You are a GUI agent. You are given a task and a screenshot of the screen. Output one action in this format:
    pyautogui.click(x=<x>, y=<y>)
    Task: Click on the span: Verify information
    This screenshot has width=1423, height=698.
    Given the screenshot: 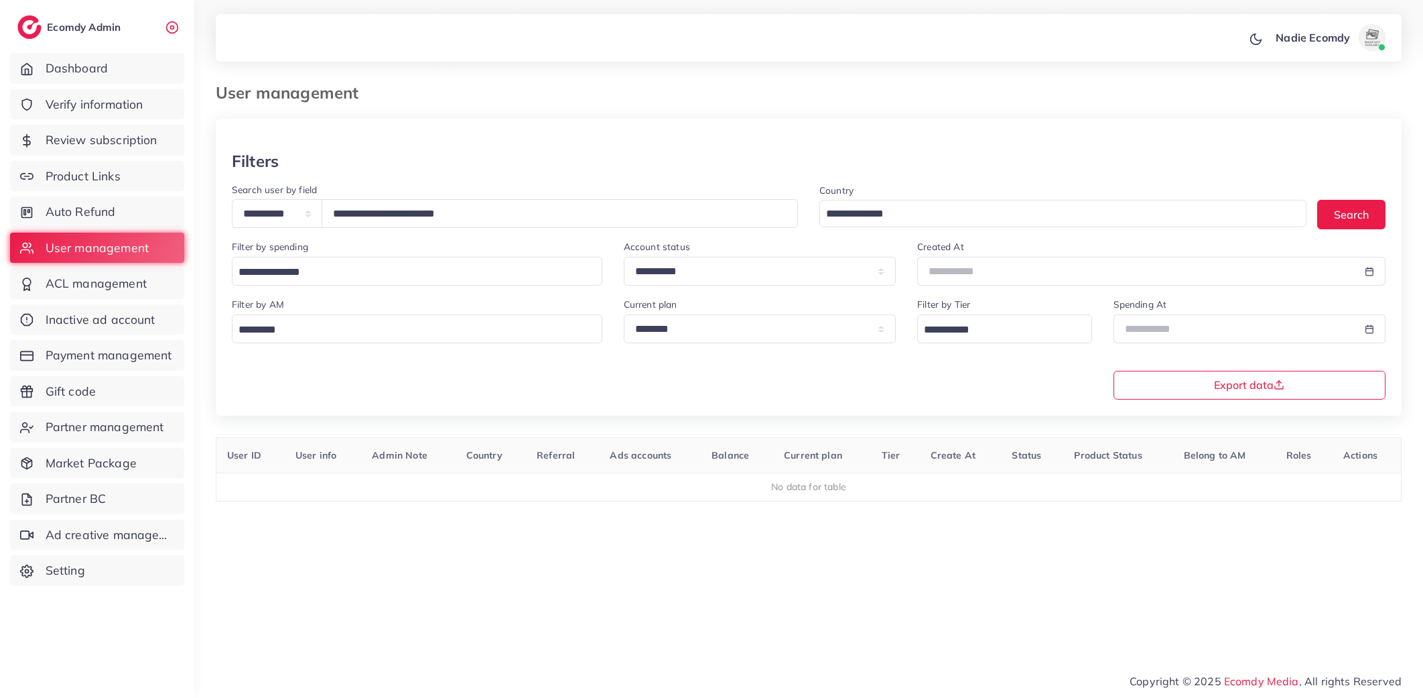 What is the action you would take?
    pyautogui.click(x=94, y=105)
    